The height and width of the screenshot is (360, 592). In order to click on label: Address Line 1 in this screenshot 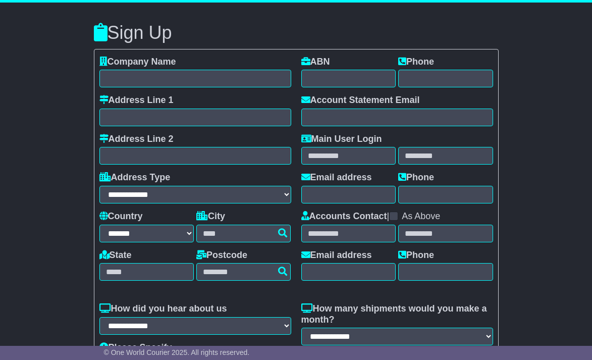, I will do `click(136, 100)`.